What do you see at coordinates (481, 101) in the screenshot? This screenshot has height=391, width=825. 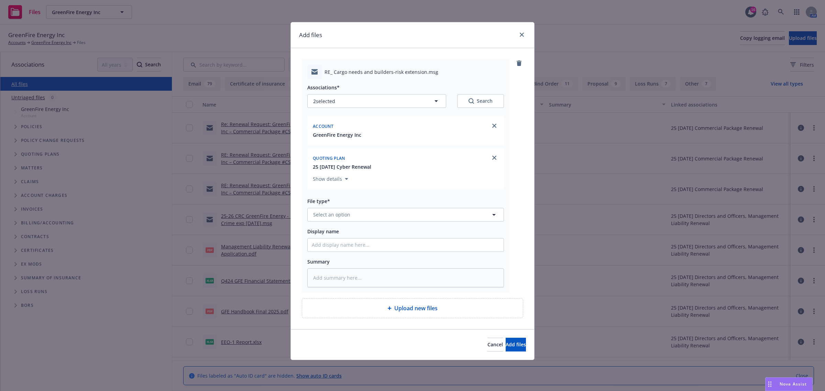 I see `button: SearchSearch` at bounding box center [481, 101].